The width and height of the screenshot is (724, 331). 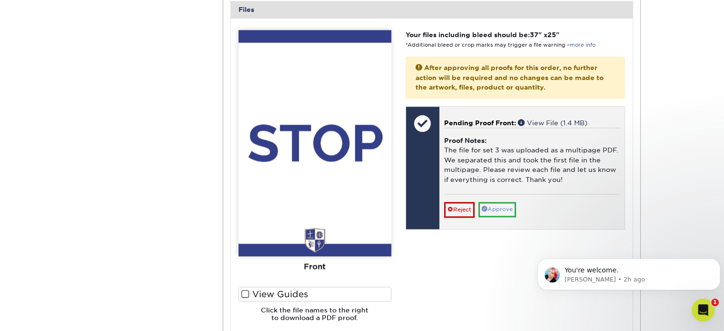 What do you see at coordinates (432, 10) in the screenshot?
I see `div: Files` at bounding box center [432, 10].